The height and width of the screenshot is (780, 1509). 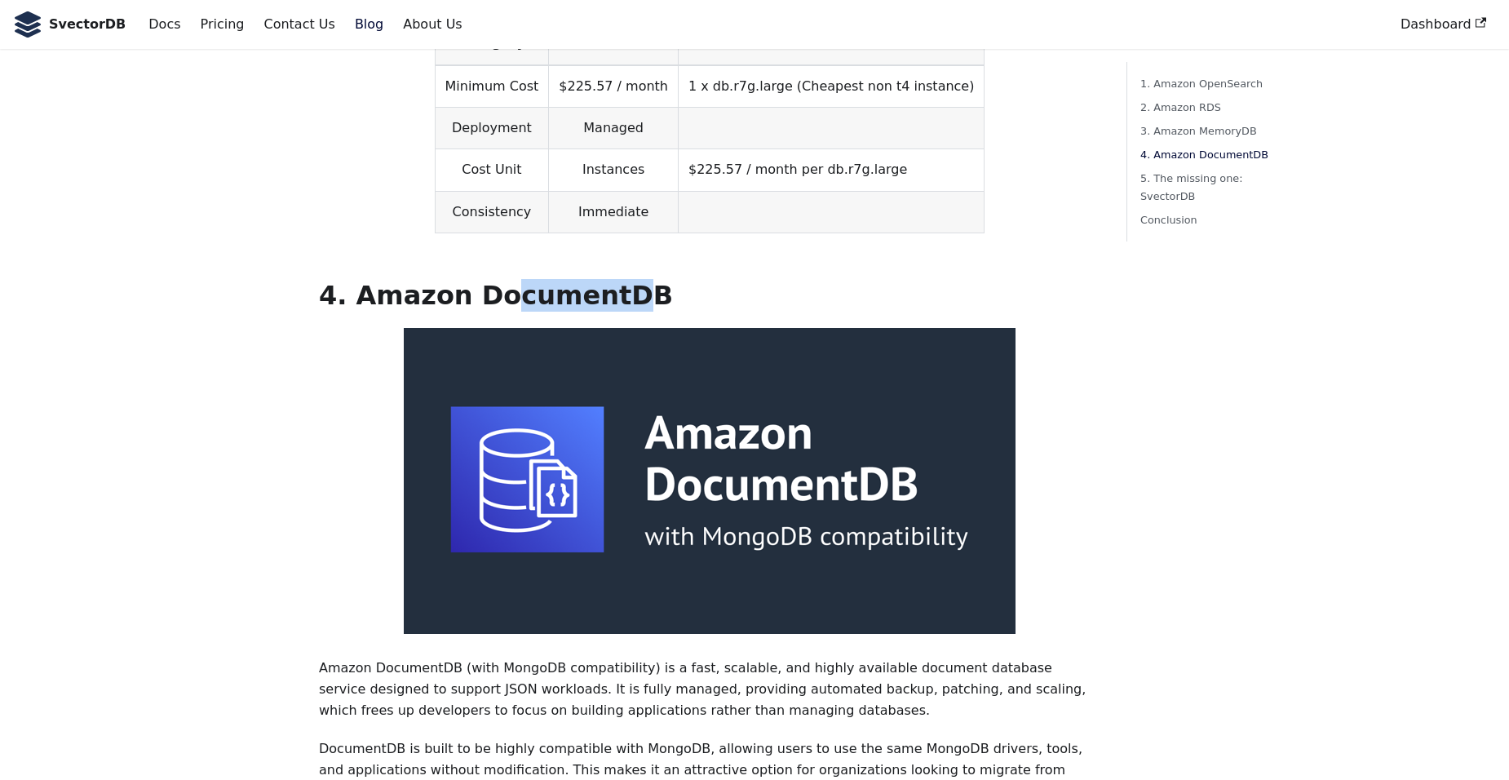 I want to click on td: Minimum Cost, so click(x=492, y=86).